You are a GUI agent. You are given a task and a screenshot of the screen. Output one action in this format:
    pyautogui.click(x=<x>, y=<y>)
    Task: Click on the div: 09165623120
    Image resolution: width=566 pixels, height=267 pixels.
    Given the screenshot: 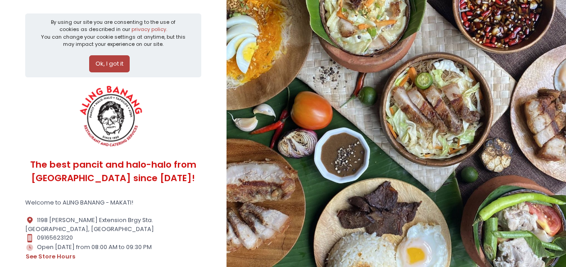 What is the action you would take?
    pyautogui.click(x=113, y=238)
    